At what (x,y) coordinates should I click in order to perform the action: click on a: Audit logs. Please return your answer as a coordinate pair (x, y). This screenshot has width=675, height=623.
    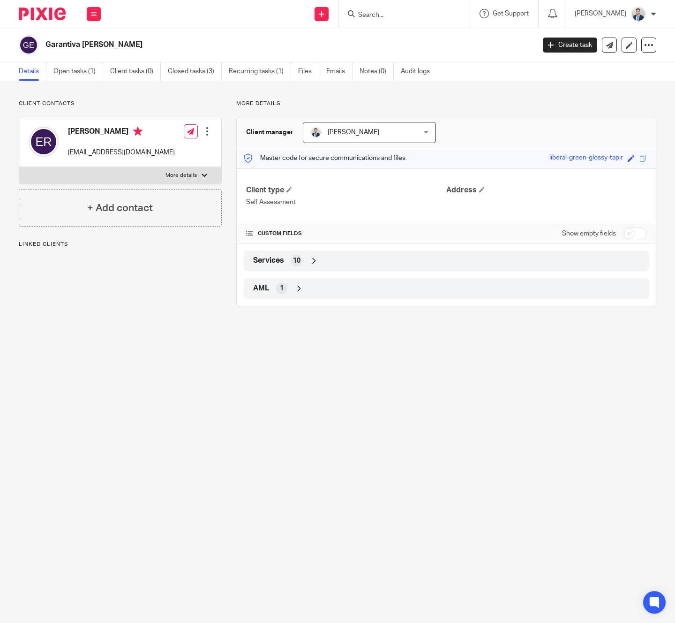
    Looking at the image, I should click on (419, 71).